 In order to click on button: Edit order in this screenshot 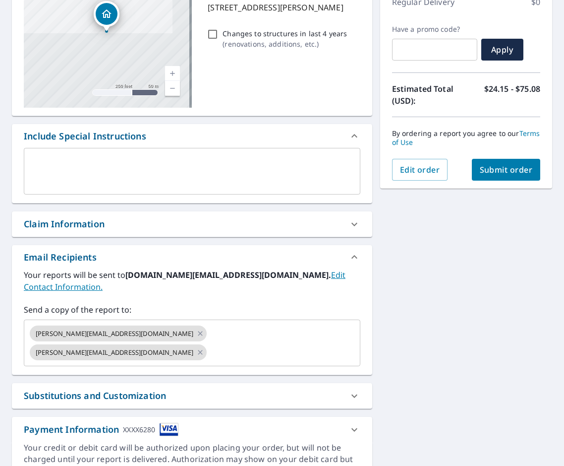, I will do `click(420, 170)`.